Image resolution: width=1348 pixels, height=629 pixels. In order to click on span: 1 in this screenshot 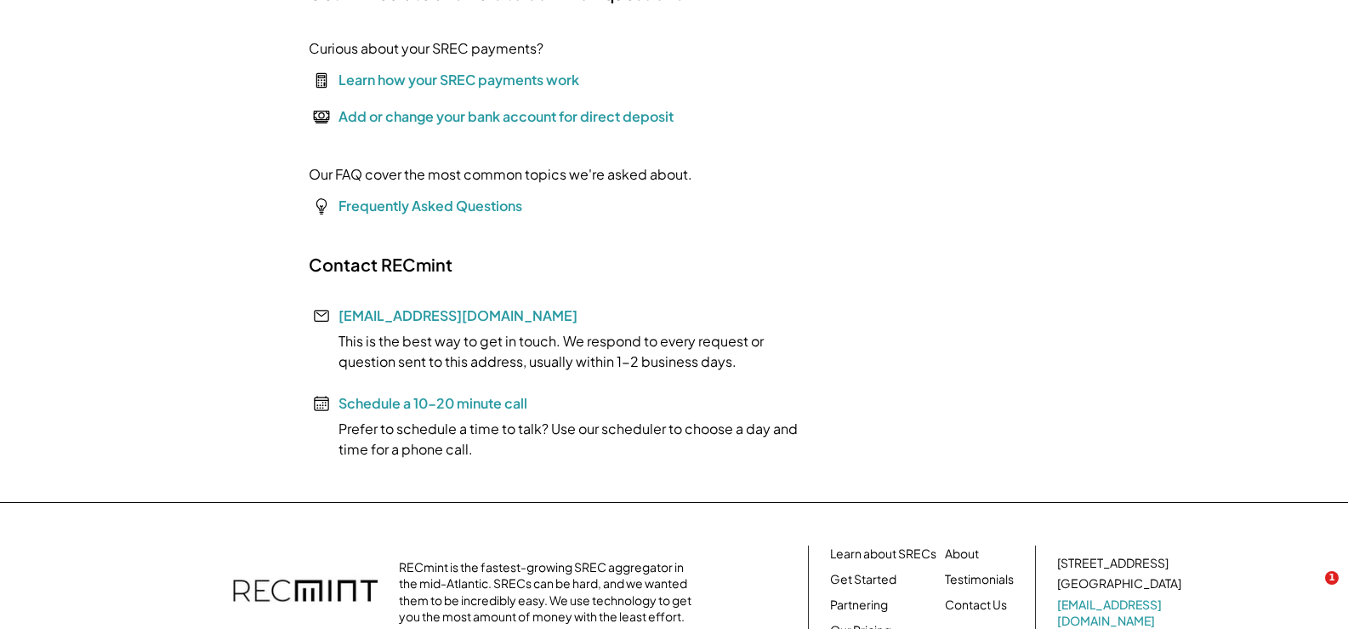, I will do `click(1332, 578)`.